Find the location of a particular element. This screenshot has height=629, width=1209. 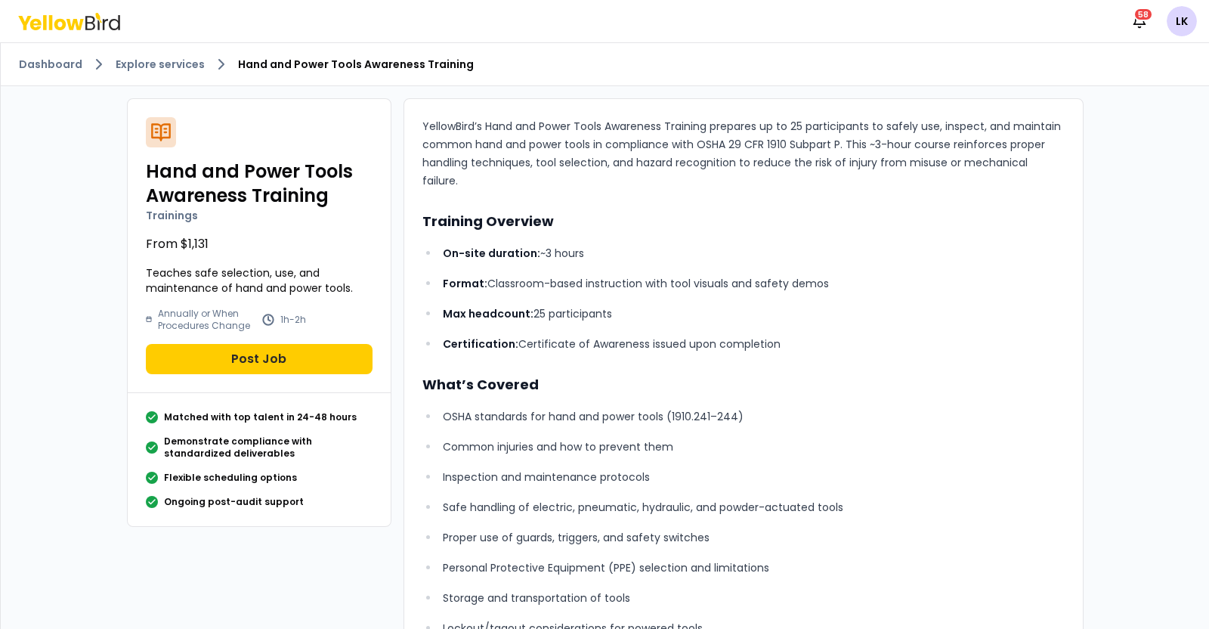

p: Teaches safe selection, use, and maintenance of hand and power tools. is located at coordinates (259, 280).